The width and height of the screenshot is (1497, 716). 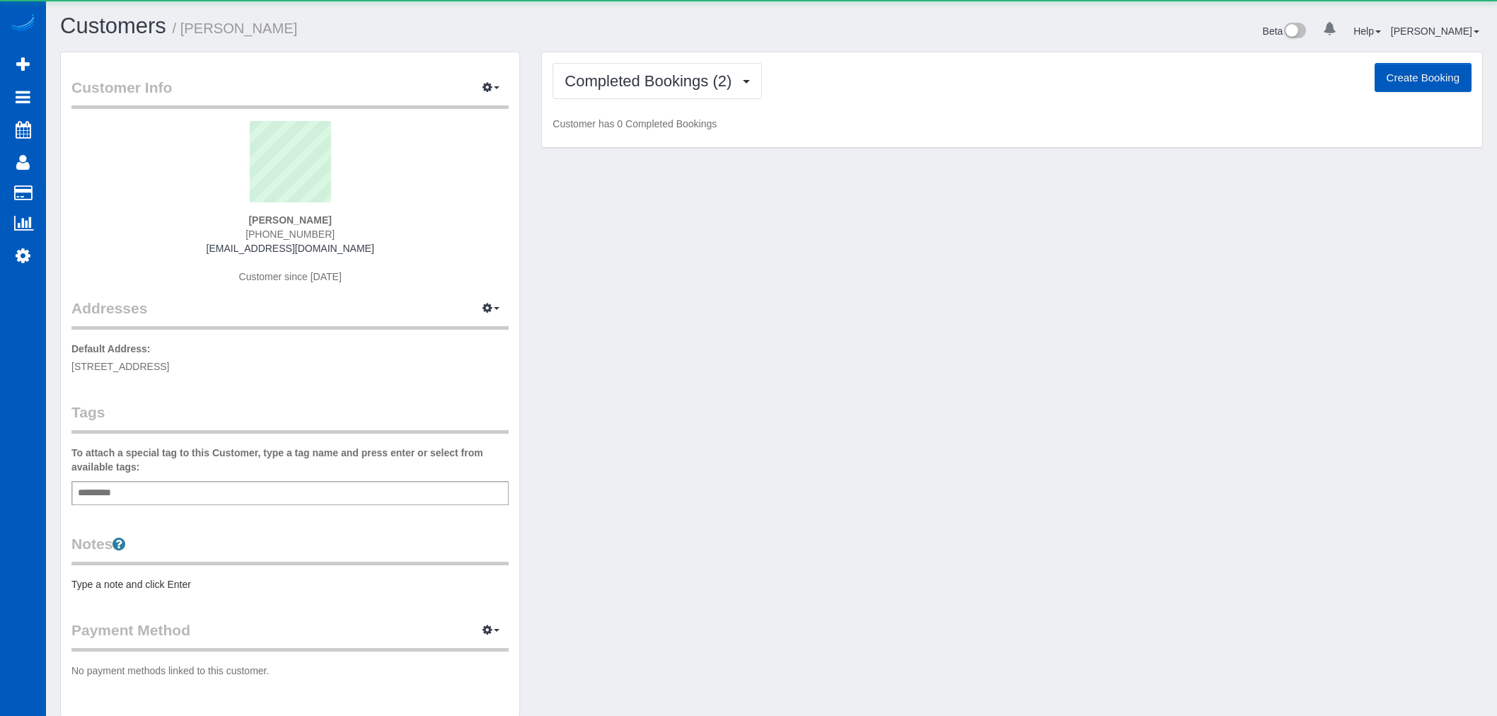 I want to click on p: Customer has 0 Completed Bookings, so click(x=1012, y=124).